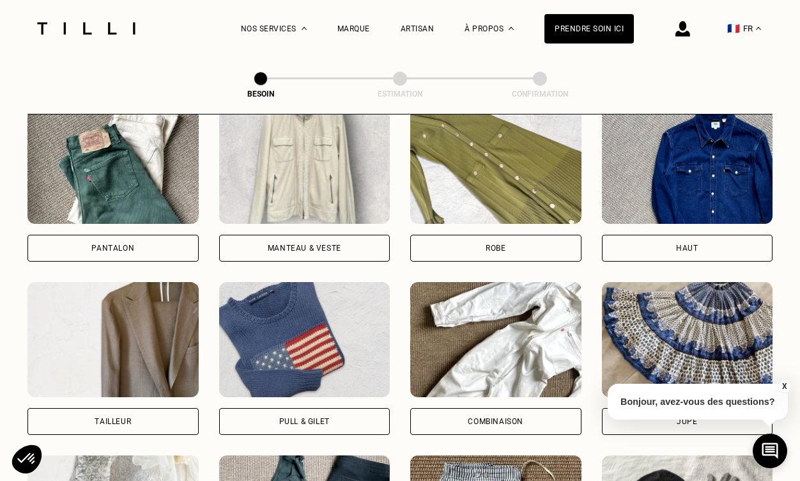  Describe the element at coordinates (304, 421) in the screenshot. I see `div: Pull & gilet` at that location.